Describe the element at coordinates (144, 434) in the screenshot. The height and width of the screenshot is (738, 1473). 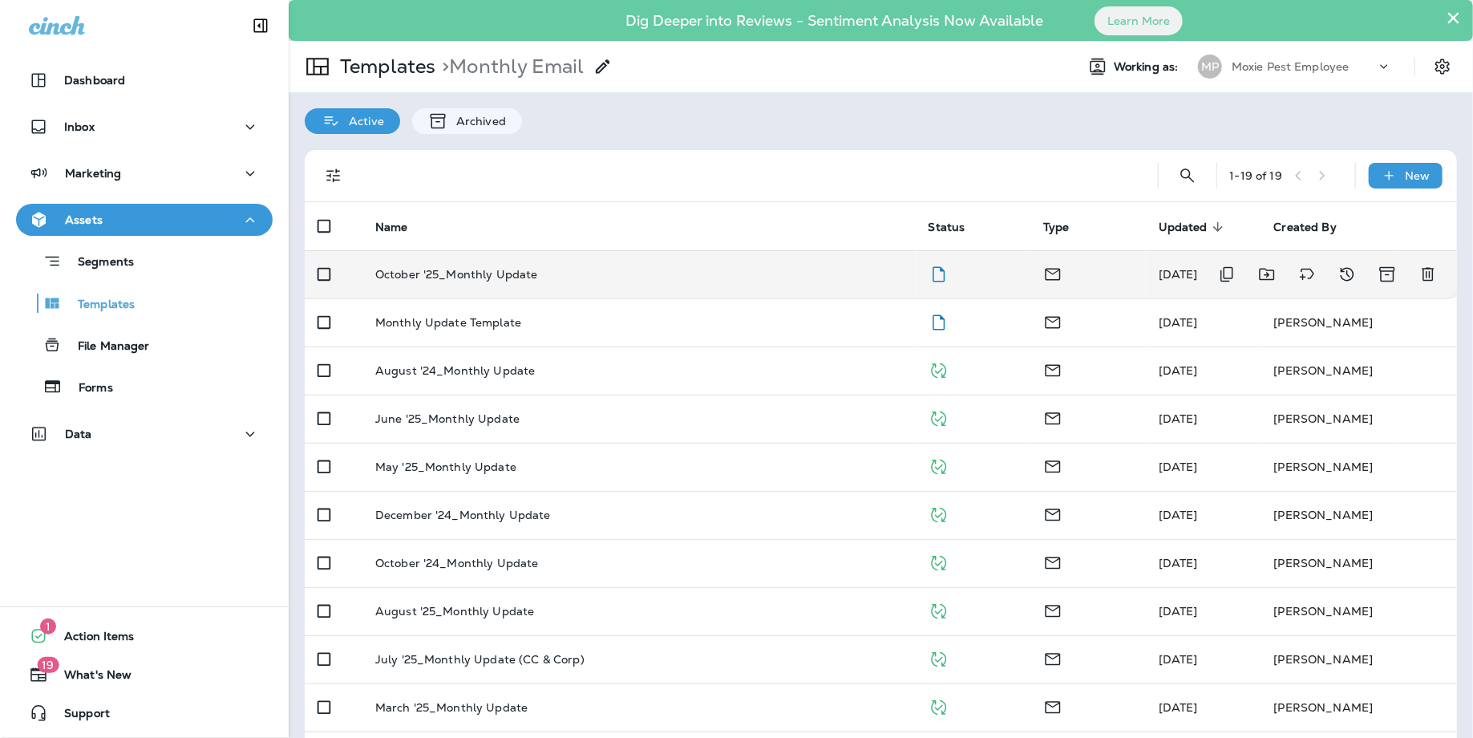
I see `button: Data` at that location.